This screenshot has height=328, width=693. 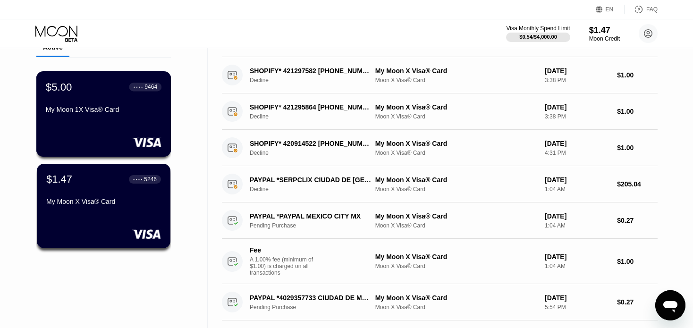 What do you see at coordinates (103, 110) in the screenshot?
I see `div: My Moon 1X Visa® Card` at bounding box center [103, 110].